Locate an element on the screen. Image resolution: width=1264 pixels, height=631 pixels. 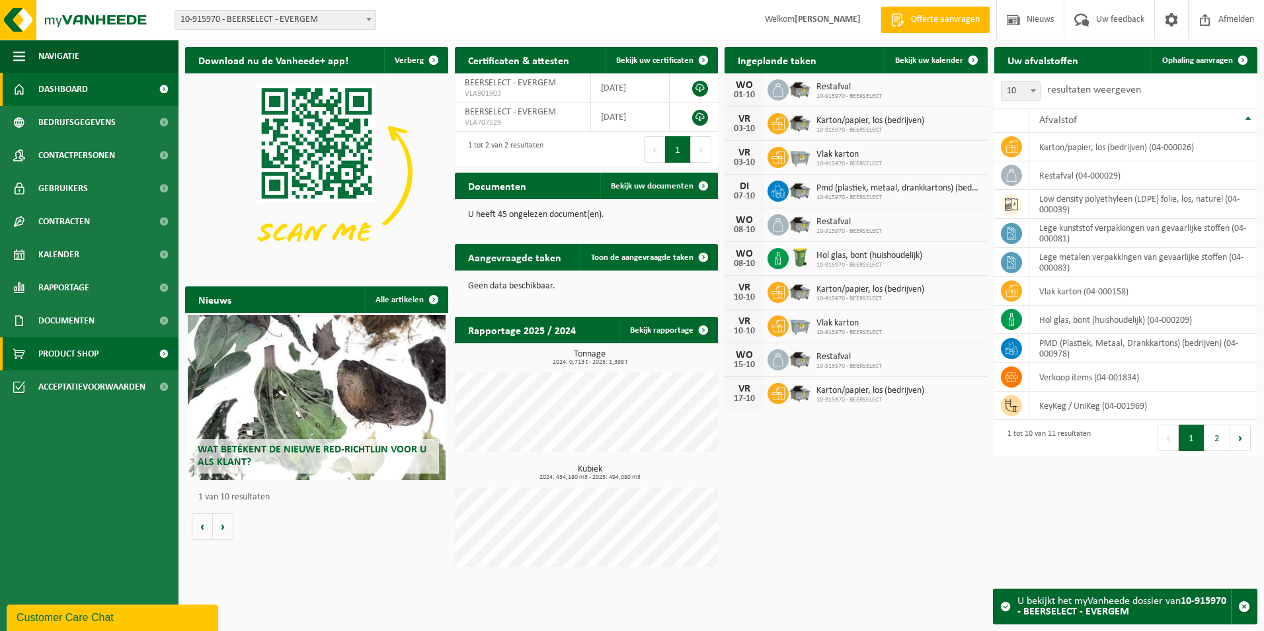
span: Rapportage is located at coordinates (63, 288).